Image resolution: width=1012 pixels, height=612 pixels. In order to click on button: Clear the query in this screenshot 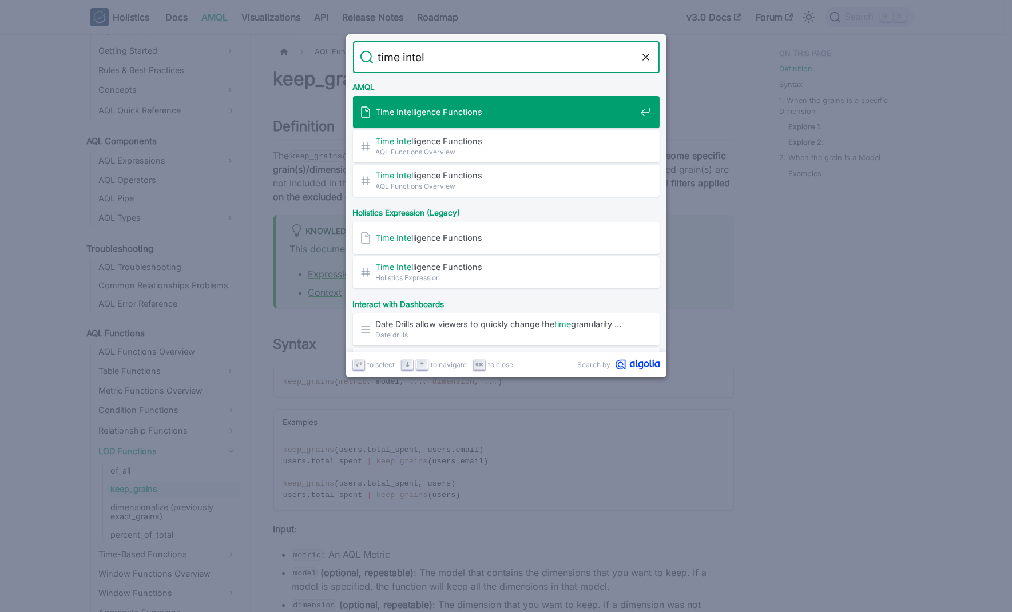, I will do `click(646, 57)`.